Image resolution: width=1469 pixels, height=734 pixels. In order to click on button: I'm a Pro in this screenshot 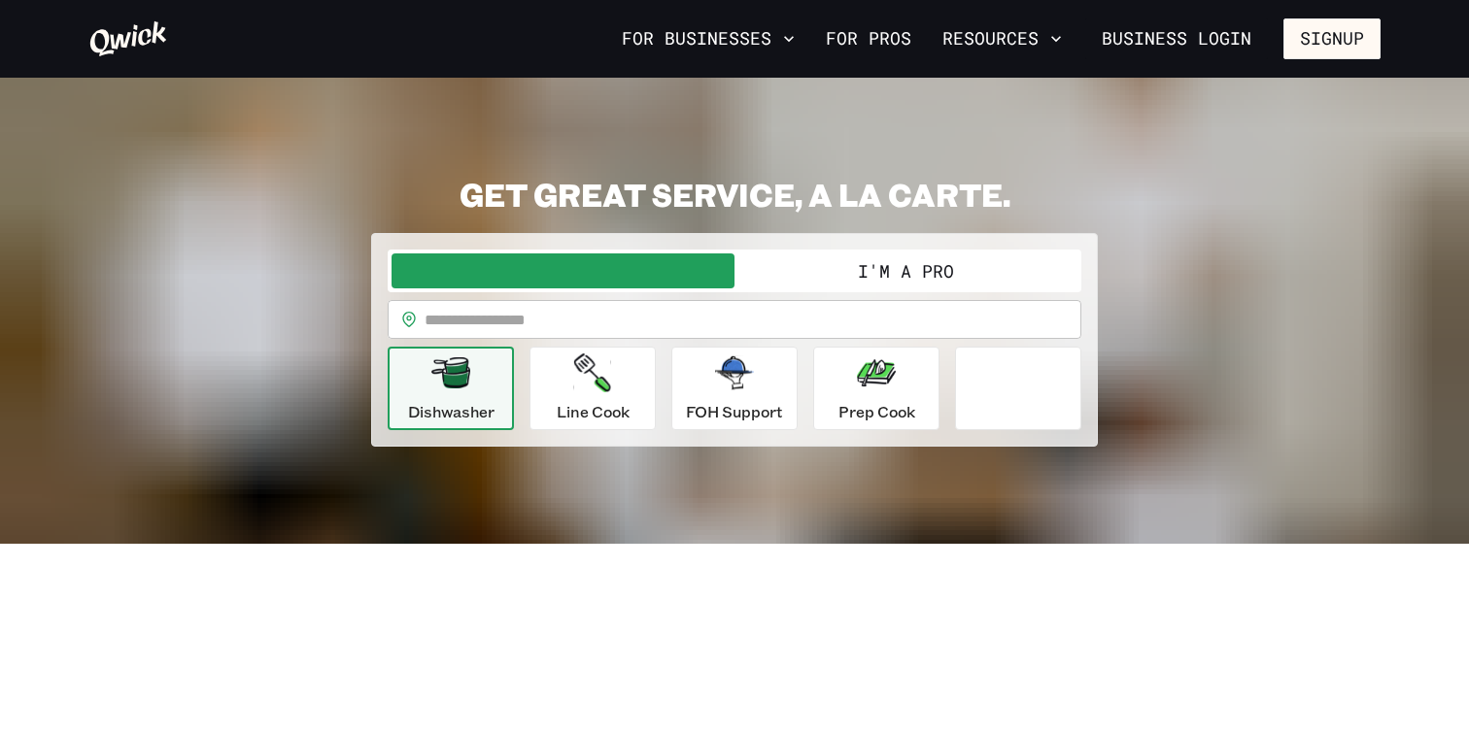, I will do `click(905, 271)`.